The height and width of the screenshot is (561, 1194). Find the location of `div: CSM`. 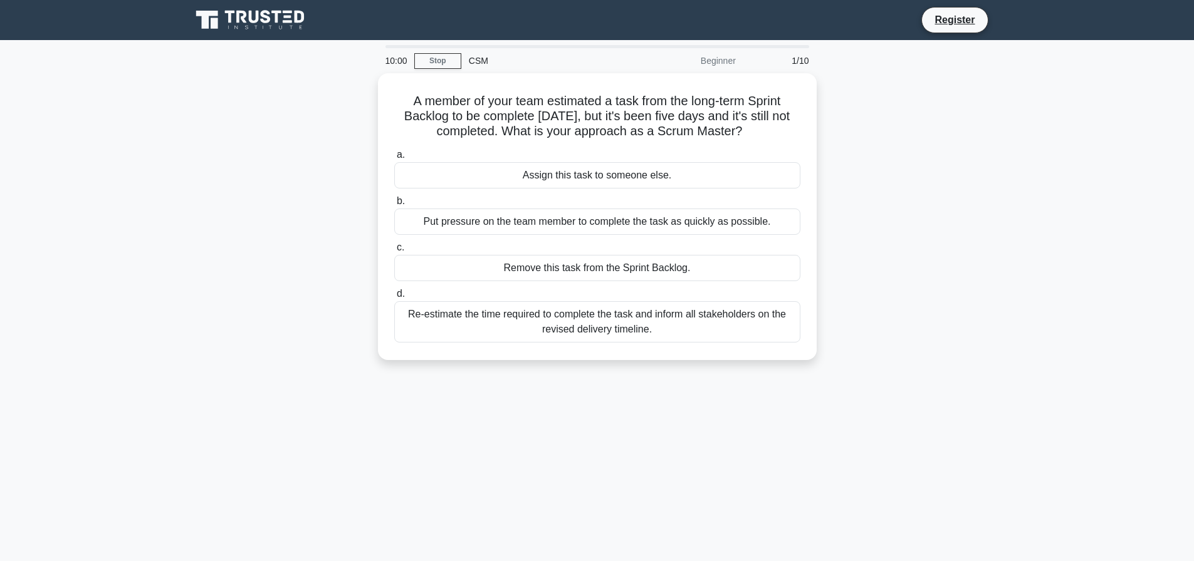

div: CSM is located at coordinates (547, 61).